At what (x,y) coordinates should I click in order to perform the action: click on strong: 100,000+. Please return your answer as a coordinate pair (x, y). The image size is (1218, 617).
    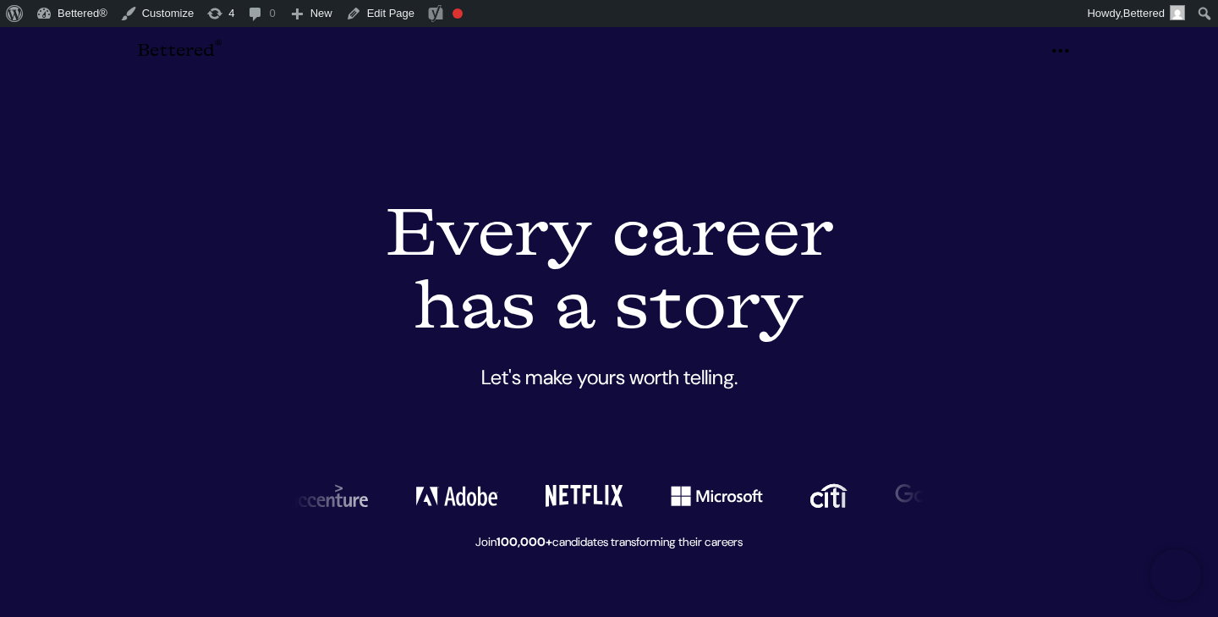
    Looking at the image, I should click on (525, 541).